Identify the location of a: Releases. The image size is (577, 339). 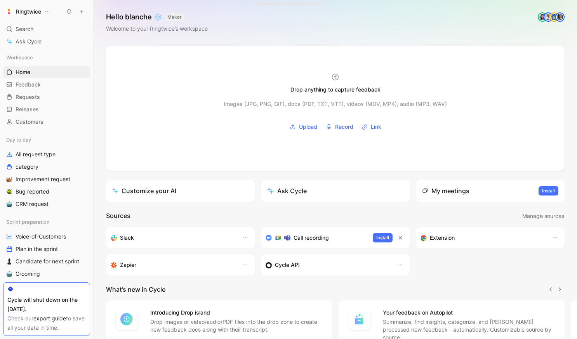
(47, 109).